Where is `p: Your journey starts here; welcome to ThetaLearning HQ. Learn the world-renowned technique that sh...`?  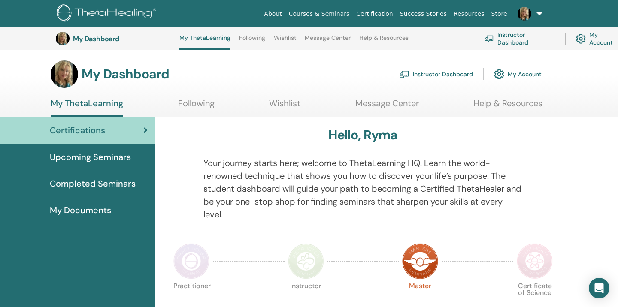
p: Your journey starts here; welcome to ThetaLearning HQ. Learn the world-renowned technique that sh... is located at coordinates (363, 189).